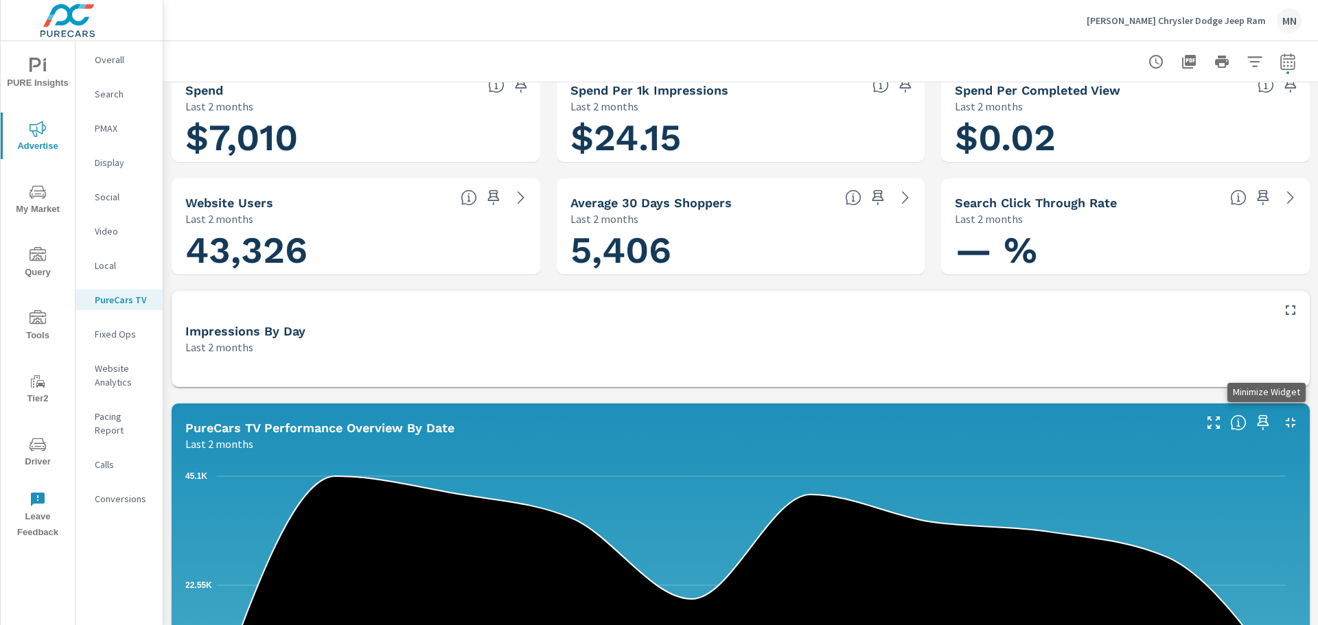 This screenshot has height=625, width=1318. What do you see at coordinates (123, 60) in the screenshot?
I see `p: Overall` at bounding box center [123, 60].